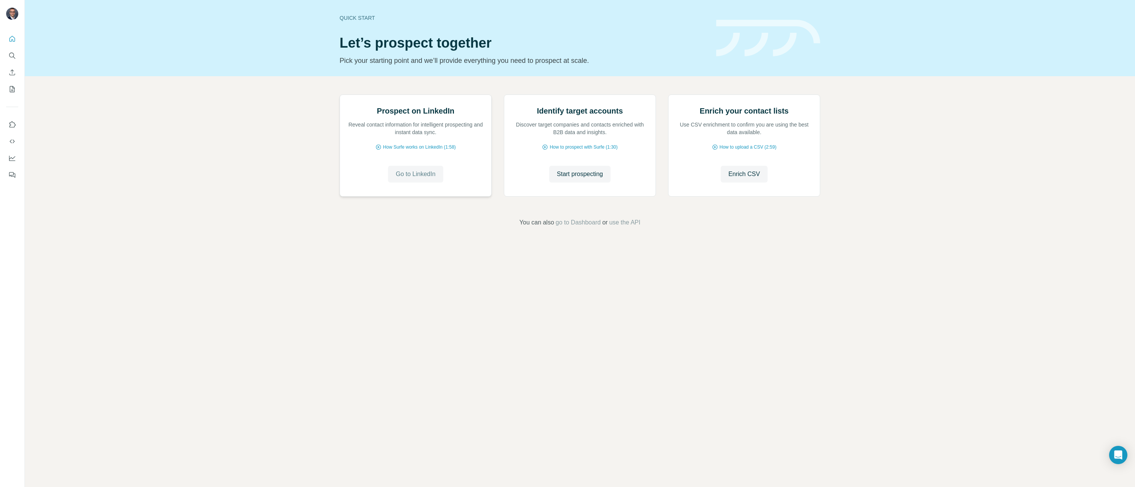  Describe the element at coordinates (578, 223) in the screenshot. I see `span: go to Dashboard` at that location.